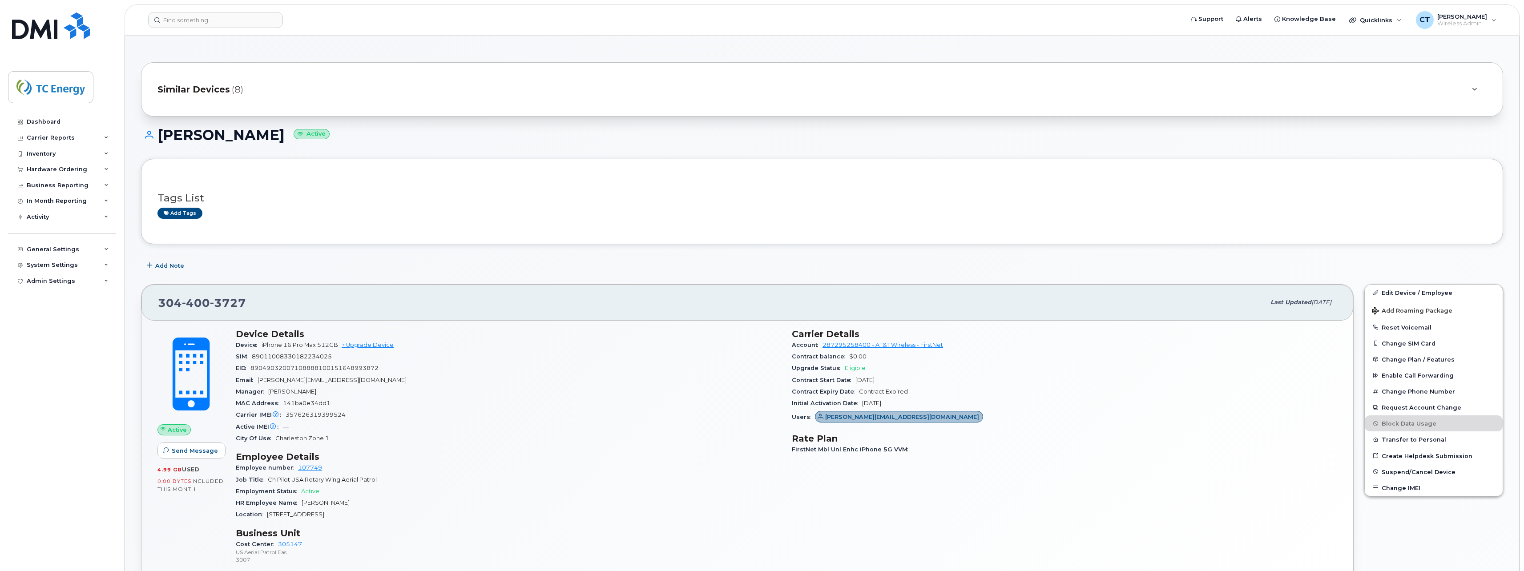  What do you see at coordinates (196, 303) in the screenshot?
I see `span: 400` at bounding box center [196, 303].